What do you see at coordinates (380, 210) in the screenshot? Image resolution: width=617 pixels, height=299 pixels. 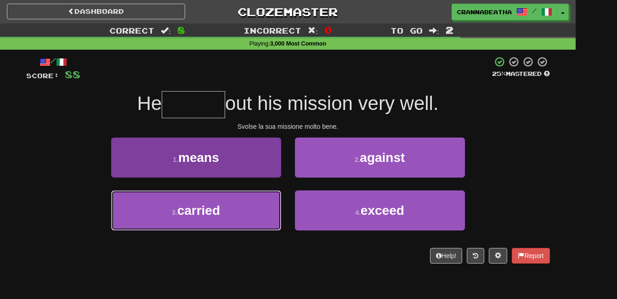 I see `button: 4.exceed` at bounding box center [380, 210].